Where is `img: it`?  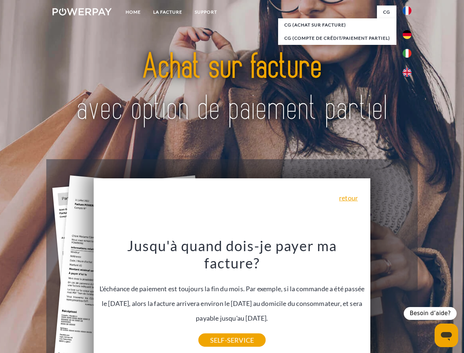 img: it is located at coordinates (407, 53).